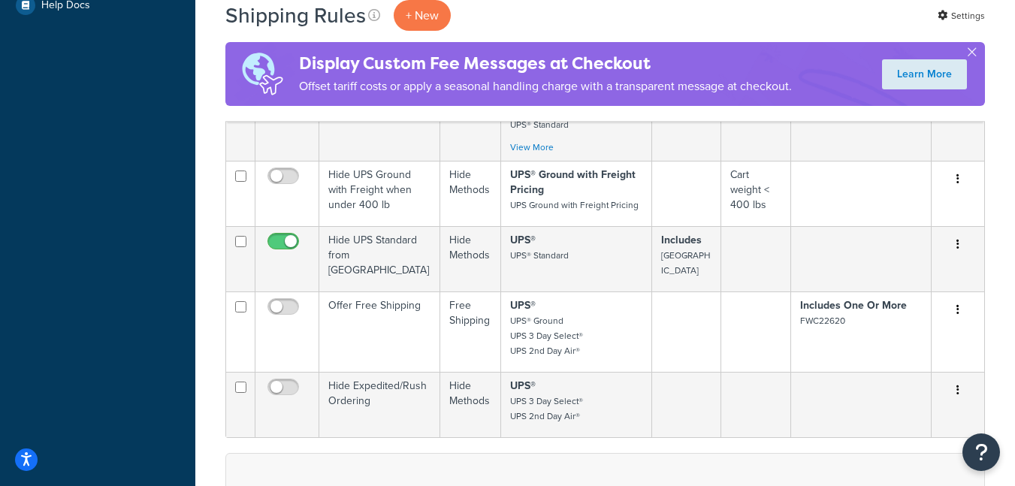 This screenshot has width=1015, height=486. Describe the element at coordinates (981, 452) in the screenshot. I see `button: Open Resource Center` at that location.